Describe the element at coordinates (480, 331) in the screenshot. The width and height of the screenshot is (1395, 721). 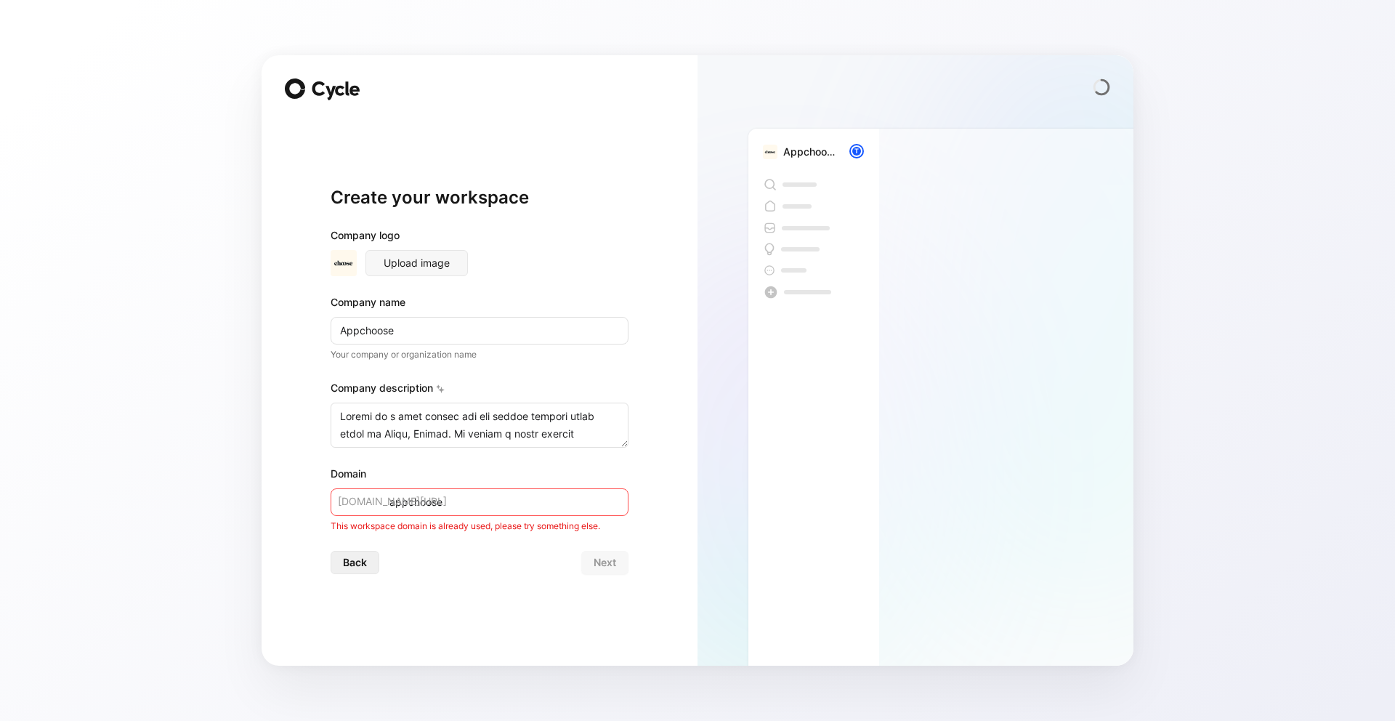
I see `input: Example` at that location.